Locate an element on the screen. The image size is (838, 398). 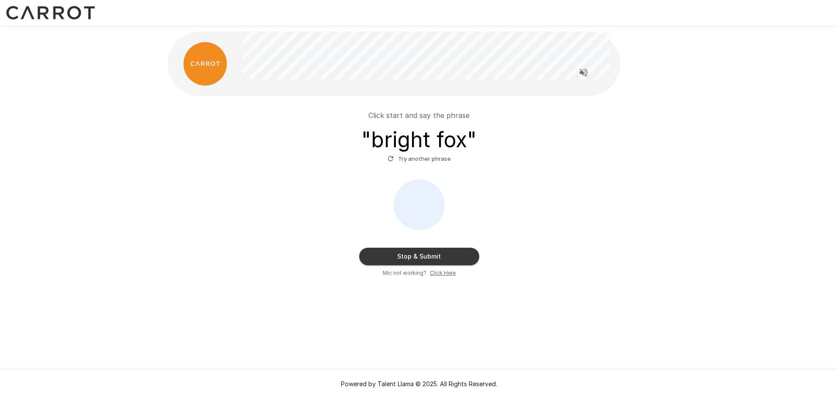
button: Read questions aloud is located at coordinates (584, 72).